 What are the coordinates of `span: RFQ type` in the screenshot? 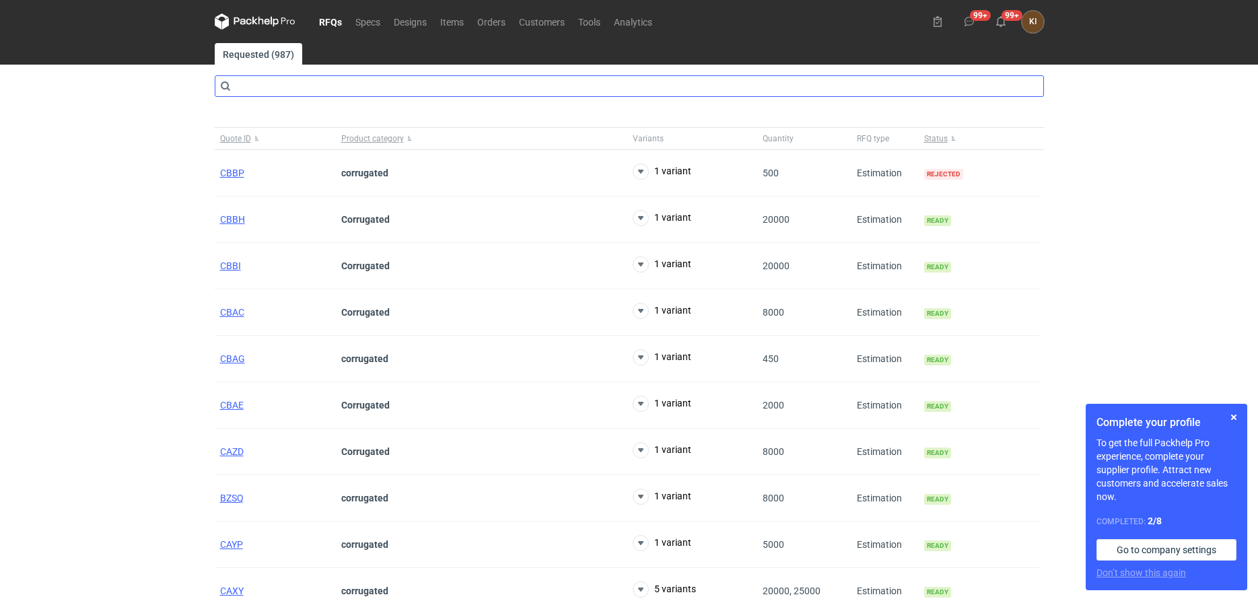 It's located at (873, 139).